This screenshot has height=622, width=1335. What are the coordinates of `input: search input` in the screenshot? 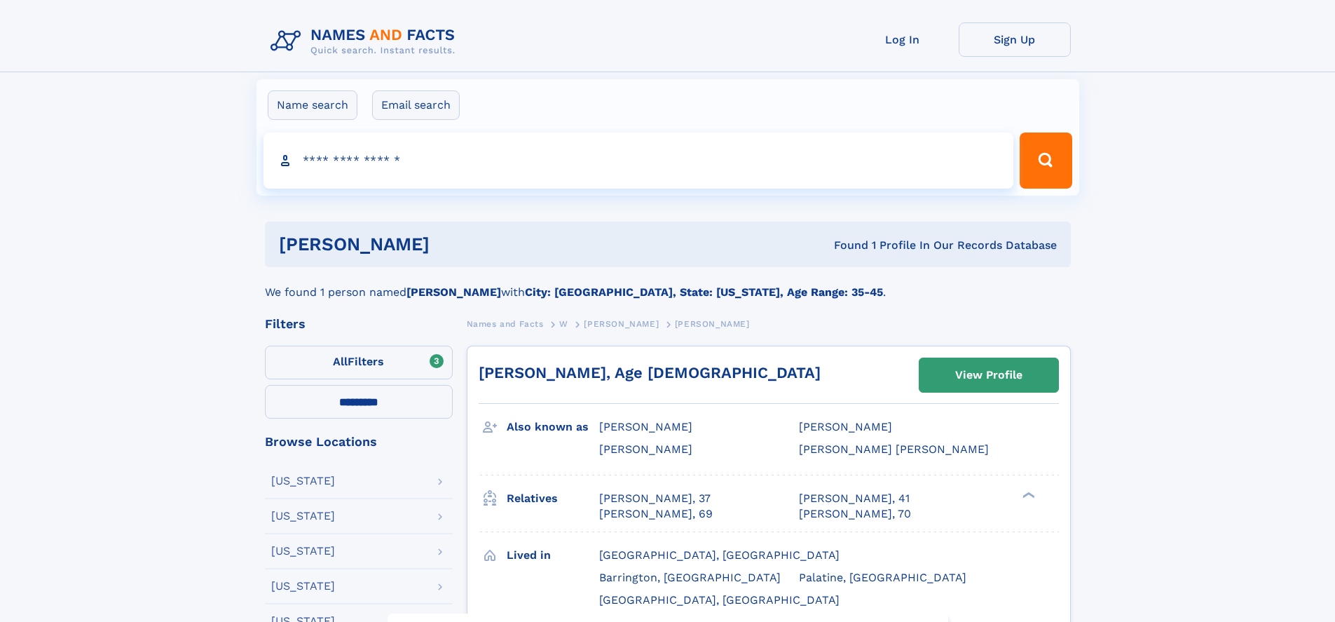 It's located at (639, 161).